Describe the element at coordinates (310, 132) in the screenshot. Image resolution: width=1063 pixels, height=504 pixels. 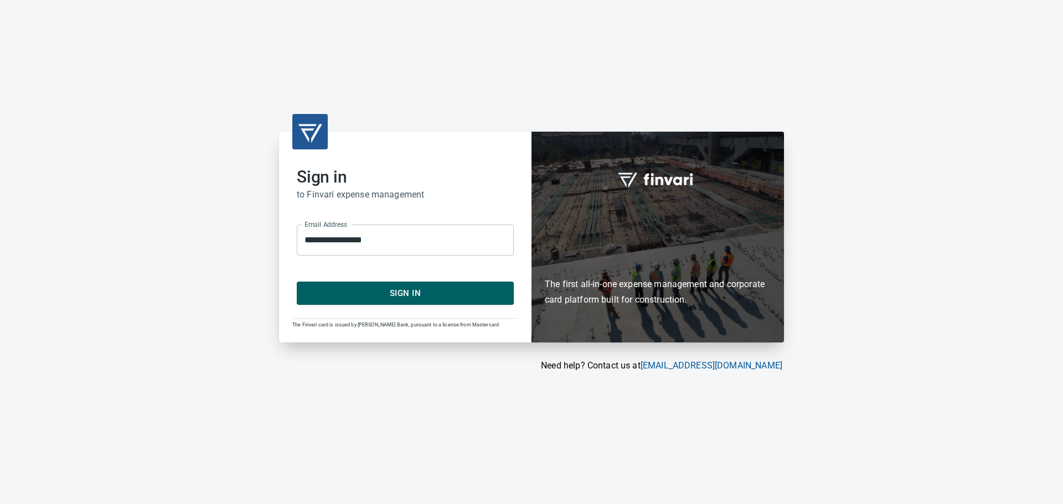
I see `img: transparent_logo.png` at that location.